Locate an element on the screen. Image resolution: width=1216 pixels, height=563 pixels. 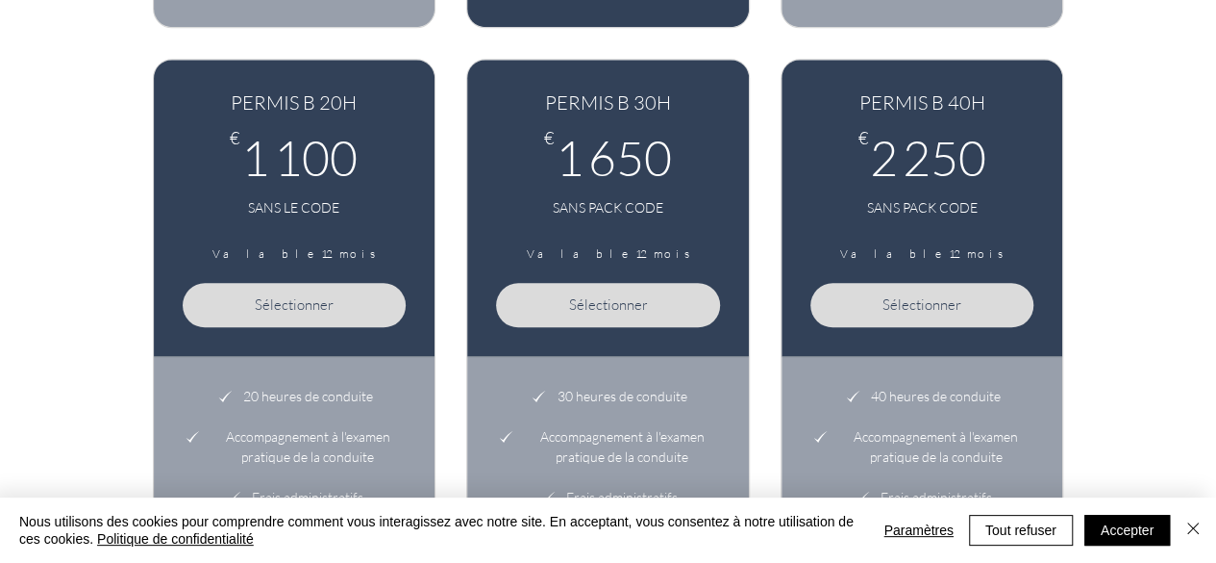
button: Tout refuser is located at coordinates (1021, 530).